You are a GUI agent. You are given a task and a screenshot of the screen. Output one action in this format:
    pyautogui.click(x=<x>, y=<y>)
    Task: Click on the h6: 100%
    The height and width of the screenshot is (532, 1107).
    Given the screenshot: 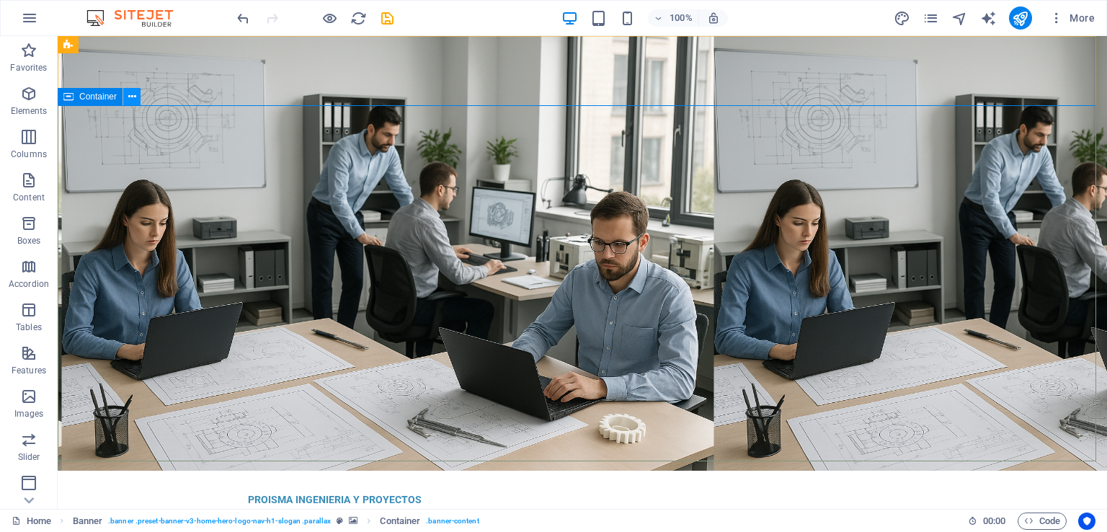 What is the action you would take?
    pyautogui.click(x=681, y=18)
    